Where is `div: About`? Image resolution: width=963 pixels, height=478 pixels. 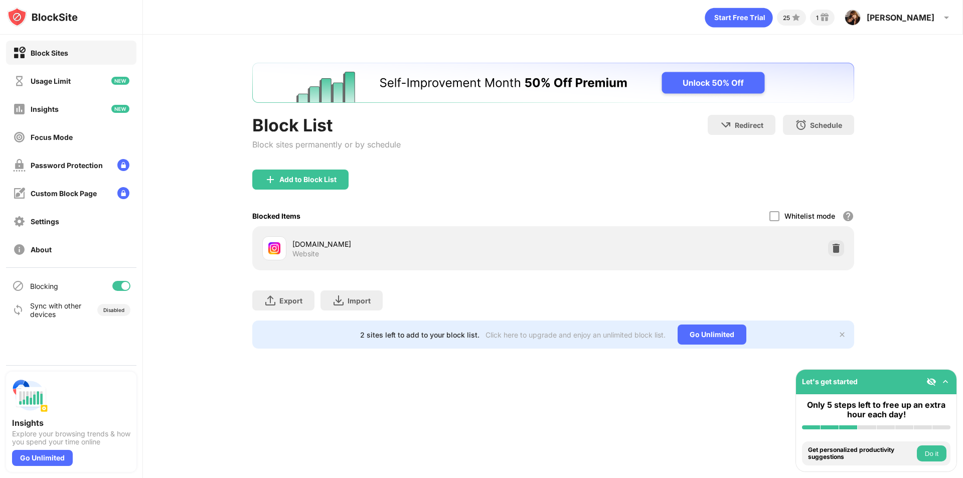
div: About is located at coordinates (41, 249).